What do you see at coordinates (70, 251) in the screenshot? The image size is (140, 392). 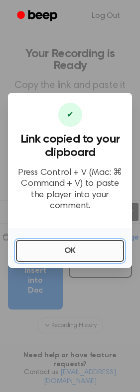 I see `button: OK` at bounding box center [70, 251].